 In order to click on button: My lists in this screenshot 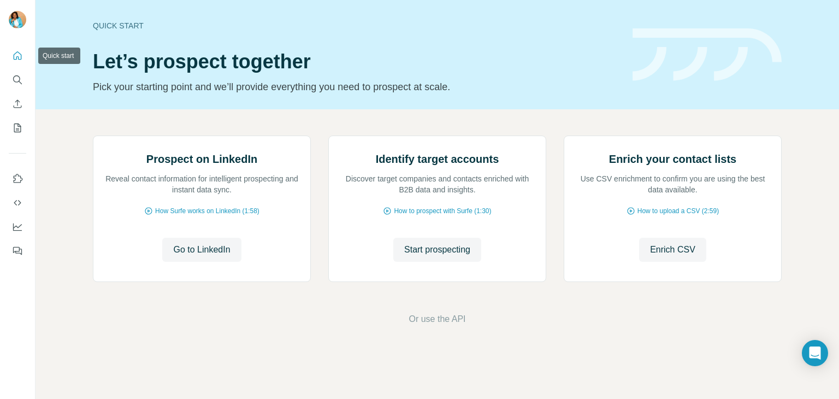, I will do `click(17, 128)`.